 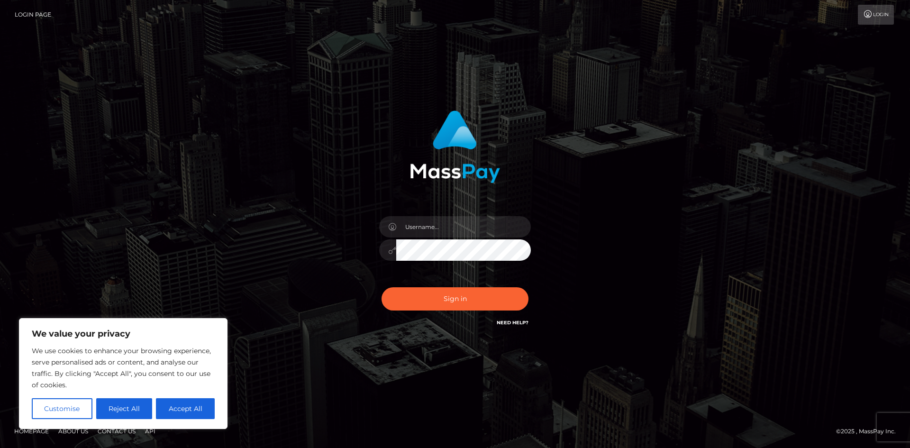 What do you see at coordinates (455, 147) in the screenshot?
I see `img: MassPay Login` at bounding box center [455, 147].